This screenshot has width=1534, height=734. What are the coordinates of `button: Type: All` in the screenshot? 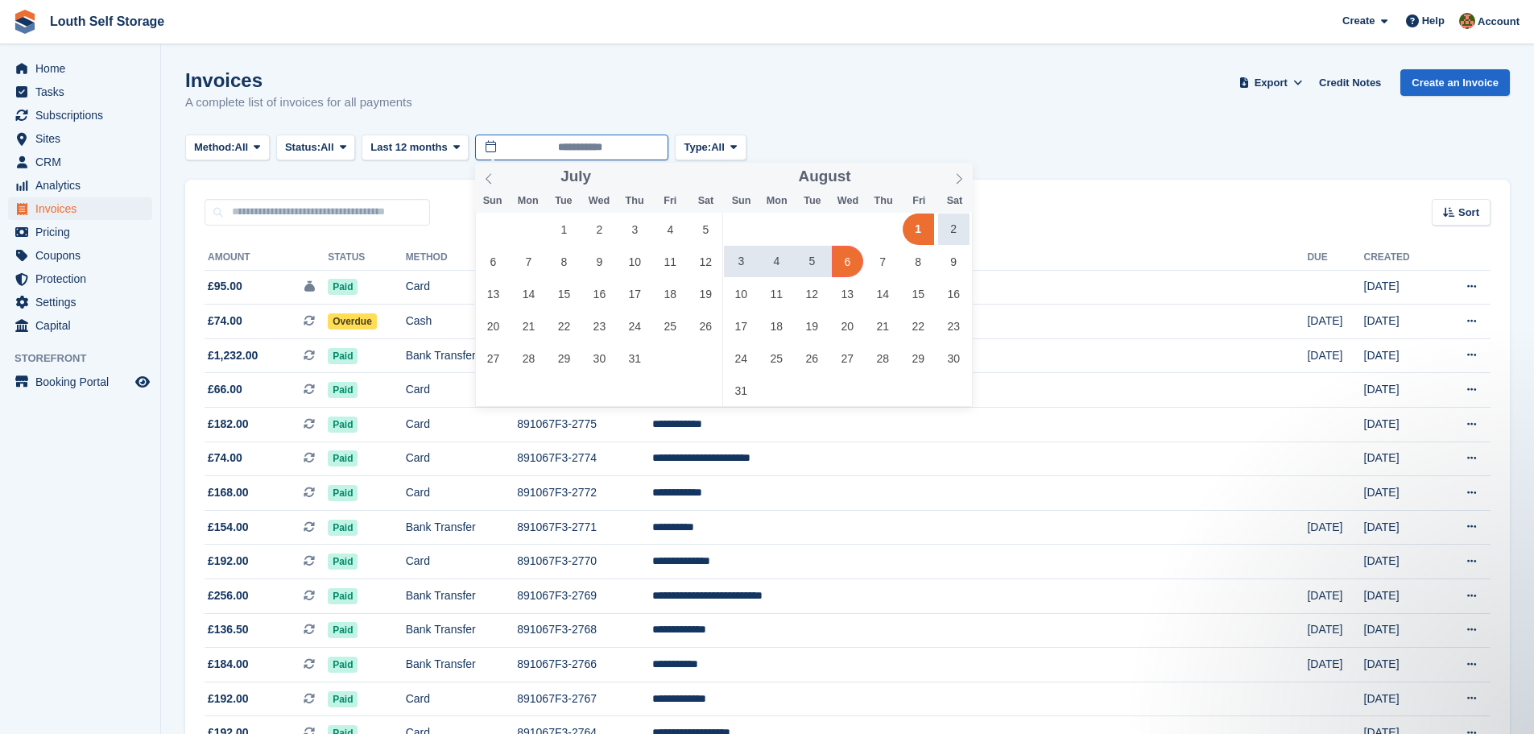 It's located at (710, 147).